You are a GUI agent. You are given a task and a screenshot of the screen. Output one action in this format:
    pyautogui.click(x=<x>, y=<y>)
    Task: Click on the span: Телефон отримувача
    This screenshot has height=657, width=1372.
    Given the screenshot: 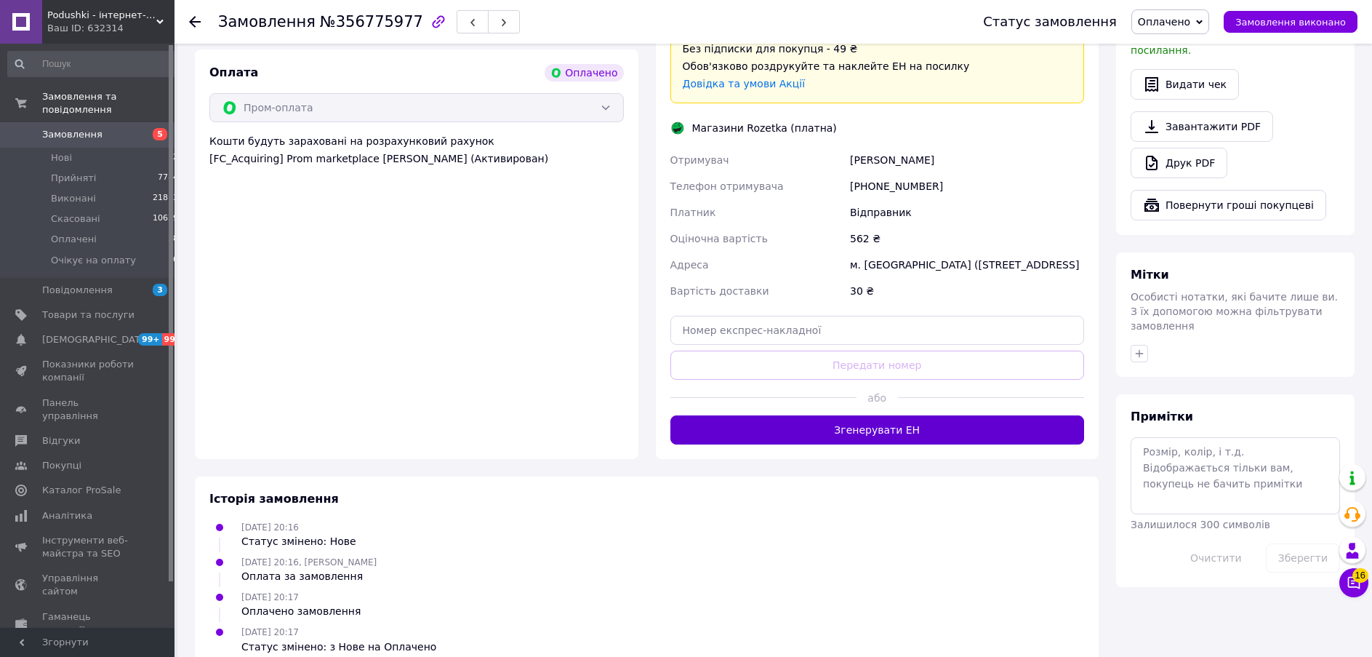 What is the action you would take?
    pyautogui.click(x=727, y=186)
    